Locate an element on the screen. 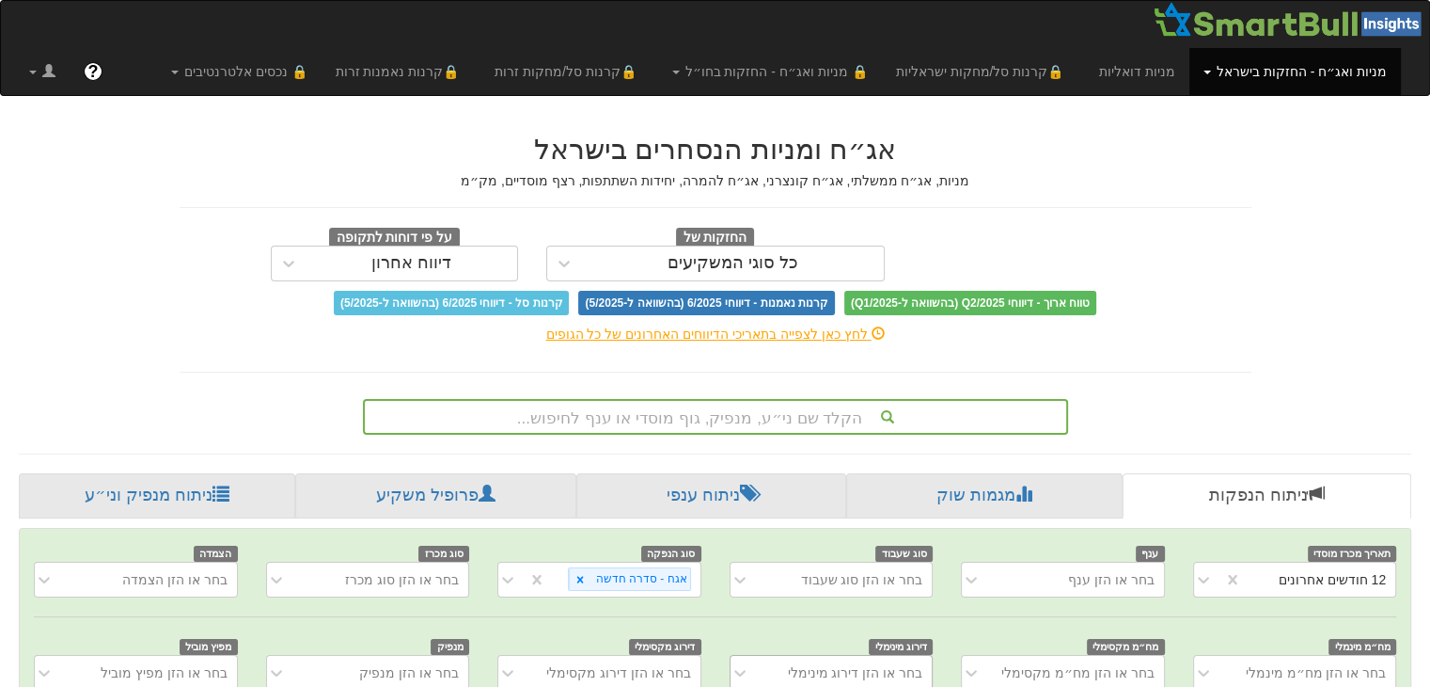 This screenshot has height=687, width=1430. span: קרנות סל - דיווחי 6/2025 (בהשוואה ל-5/2025) is located at coordinates (451, 303).